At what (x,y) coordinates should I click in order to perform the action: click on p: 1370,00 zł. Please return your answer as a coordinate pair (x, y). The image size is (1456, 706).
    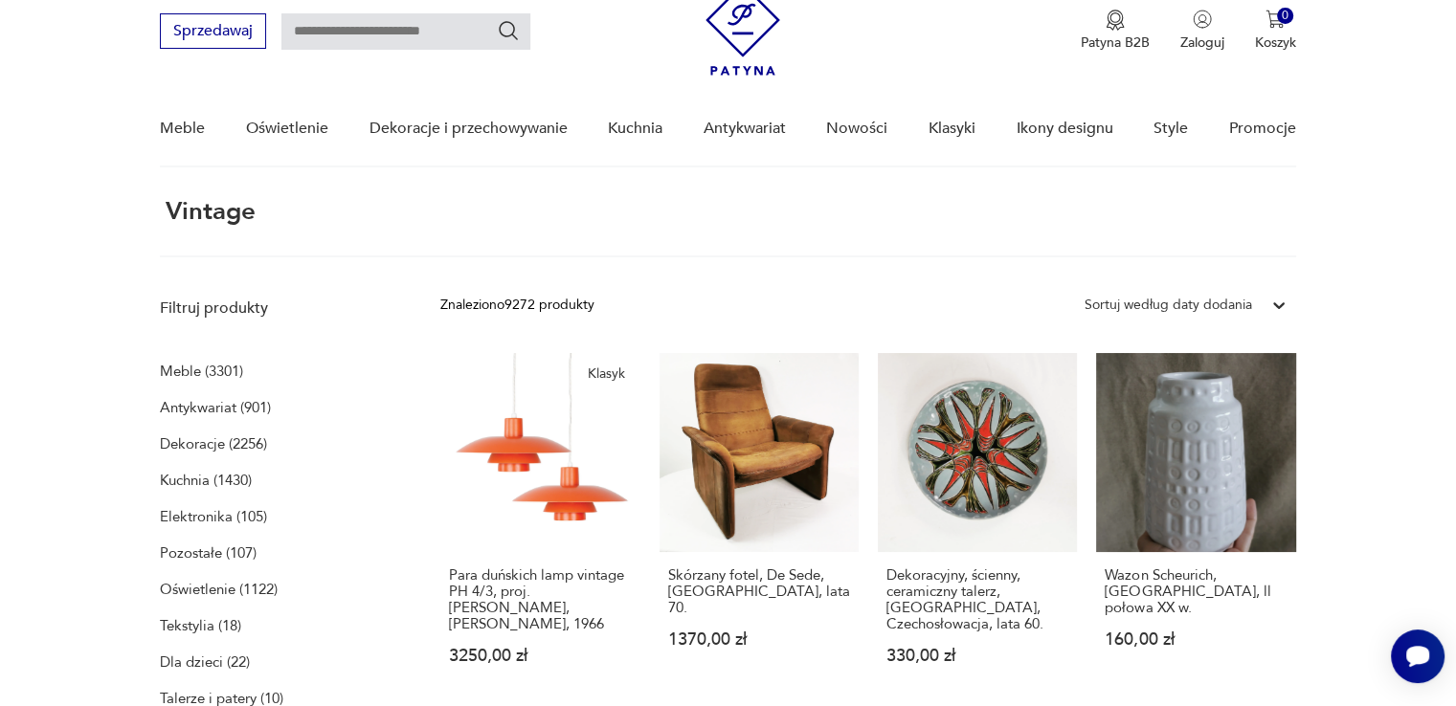
    Looking at the image, I should click on (759, 639).